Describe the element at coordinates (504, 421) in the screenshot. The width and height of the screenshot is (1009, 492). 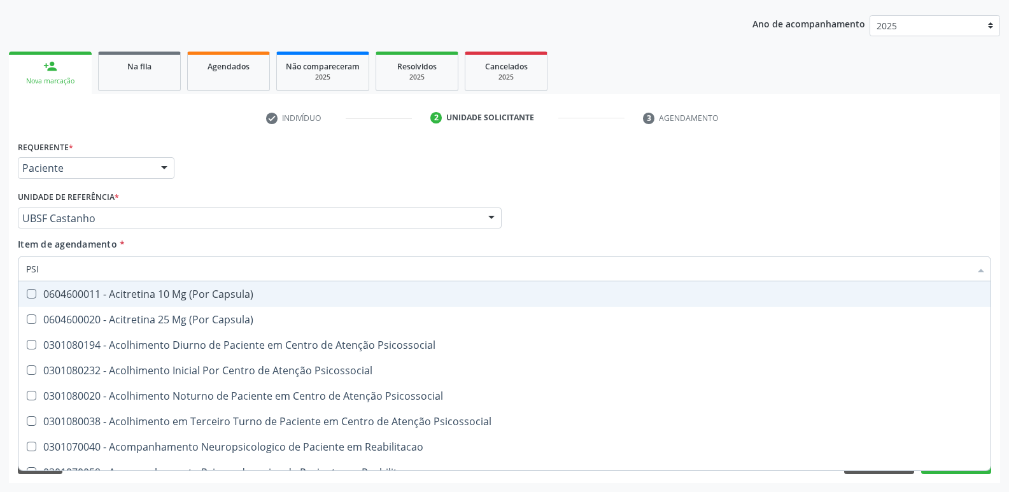
I see `div: 0301080038 - Acolhimento em Terceiro Turno de Paciente em Centro de Atenção Psicossocial` at that location.